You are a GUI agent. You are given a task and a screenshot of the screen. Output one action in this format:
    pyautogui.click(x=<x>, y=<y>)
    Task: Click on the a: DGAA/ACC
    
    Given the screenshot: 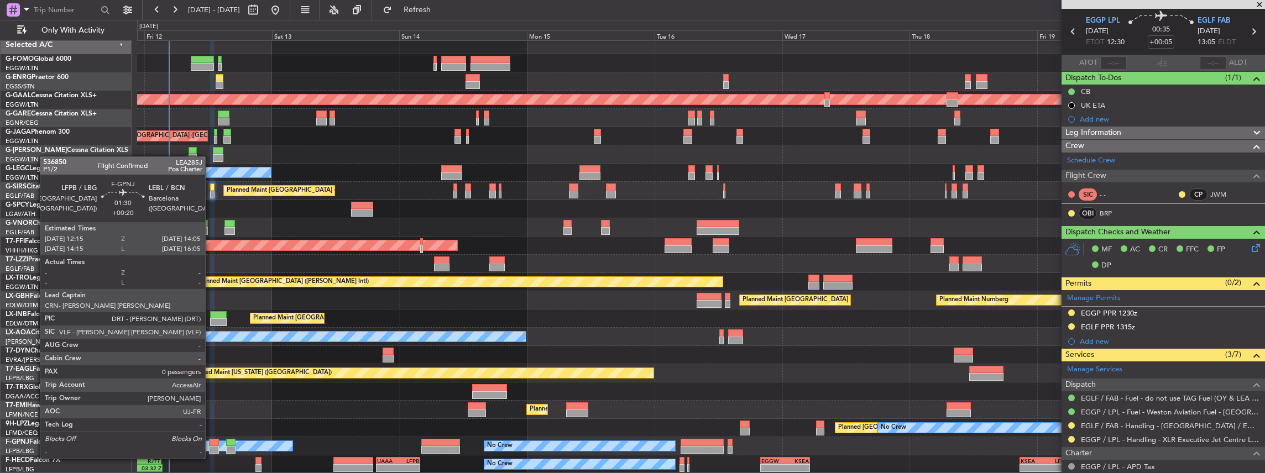 What is the action you would take?
    pyautogui.click(x=22, y=396)
    